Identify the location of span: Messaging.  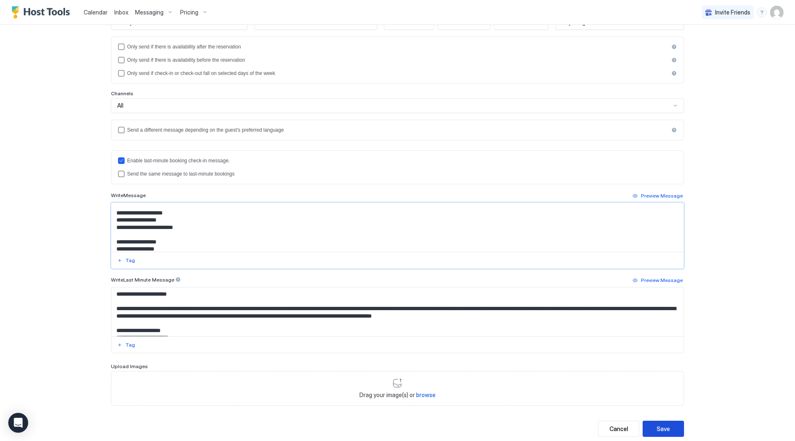
(149, 12).